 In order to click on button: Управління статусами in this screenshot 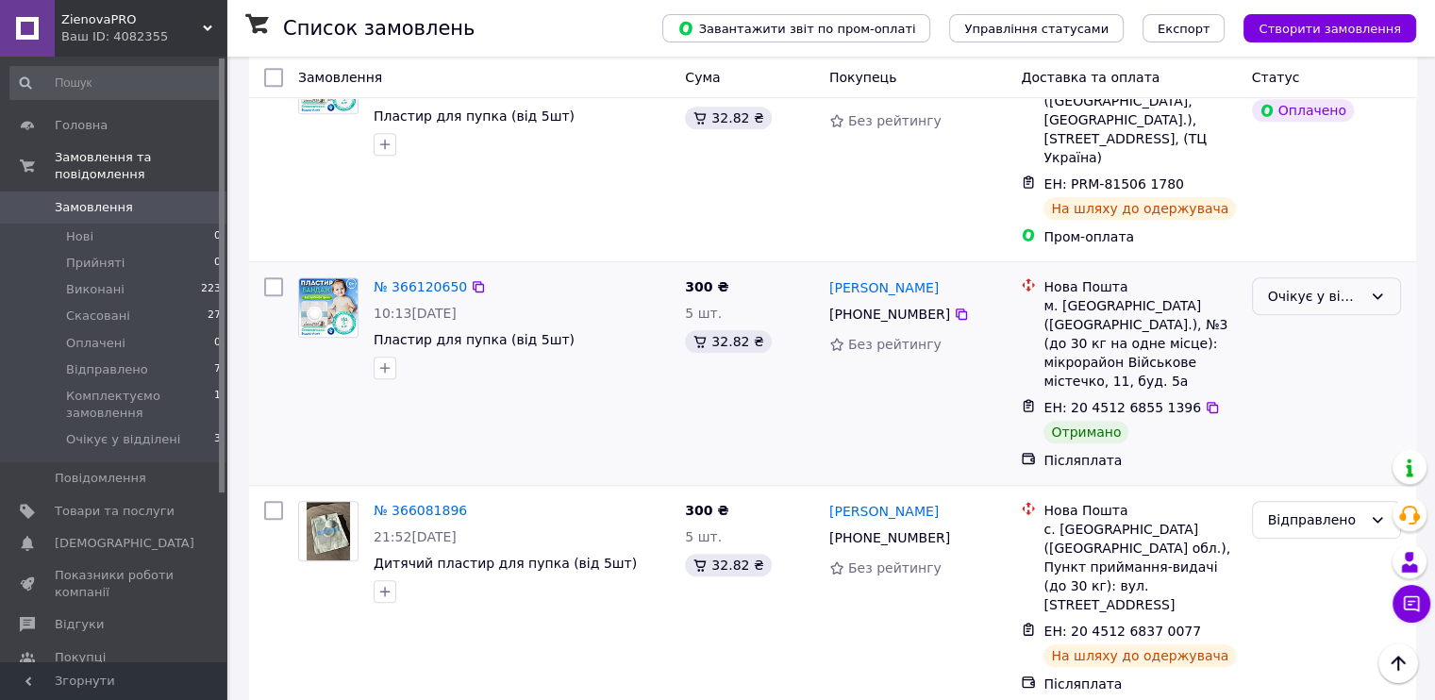, I will do `click(1036, 28)`.